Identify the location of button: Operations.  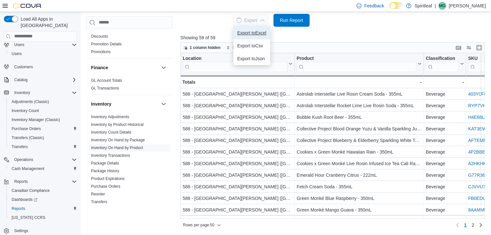
(40, 160).